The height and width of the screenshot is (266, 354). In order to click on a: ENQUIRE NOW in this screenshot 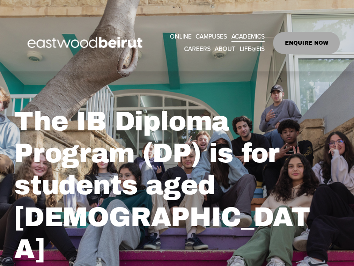, I will do `click(306, 43)`.